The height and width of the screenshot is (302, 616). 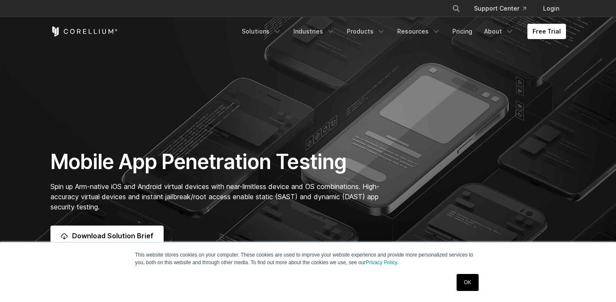 What do you see at coordinates (499, 31) in the screenshot?
I see `a: About` at bounding box center [499, 31].